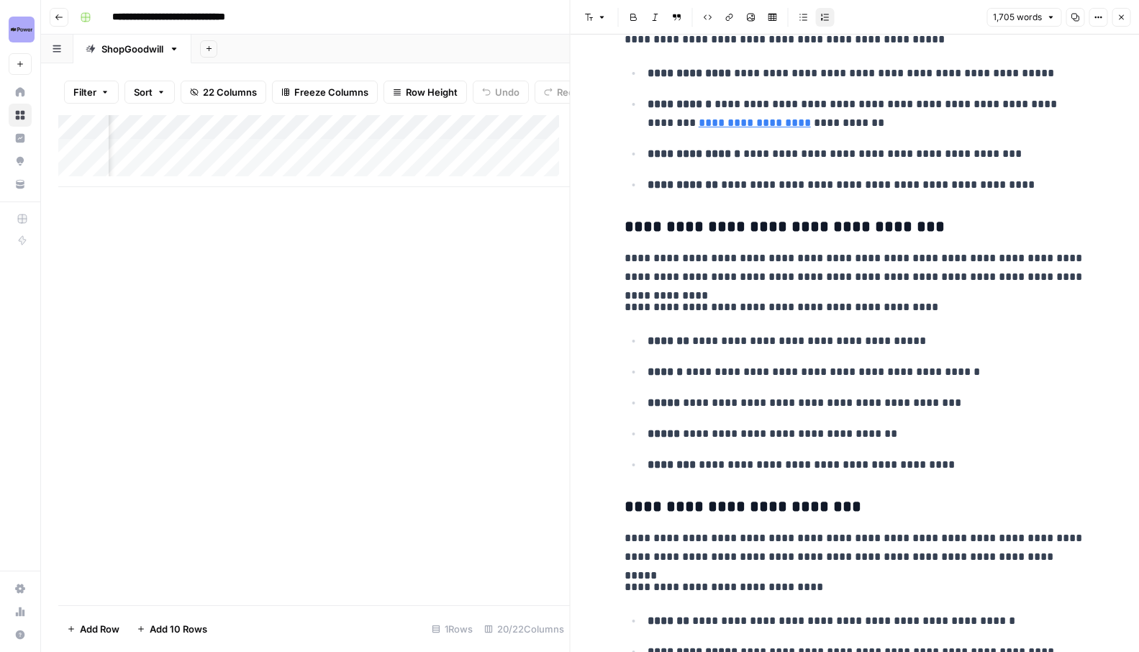  What do you see at coordinates (223, 92) in the screenshot?
I see `button: 22 Columns` at bounding box center [223, 92].